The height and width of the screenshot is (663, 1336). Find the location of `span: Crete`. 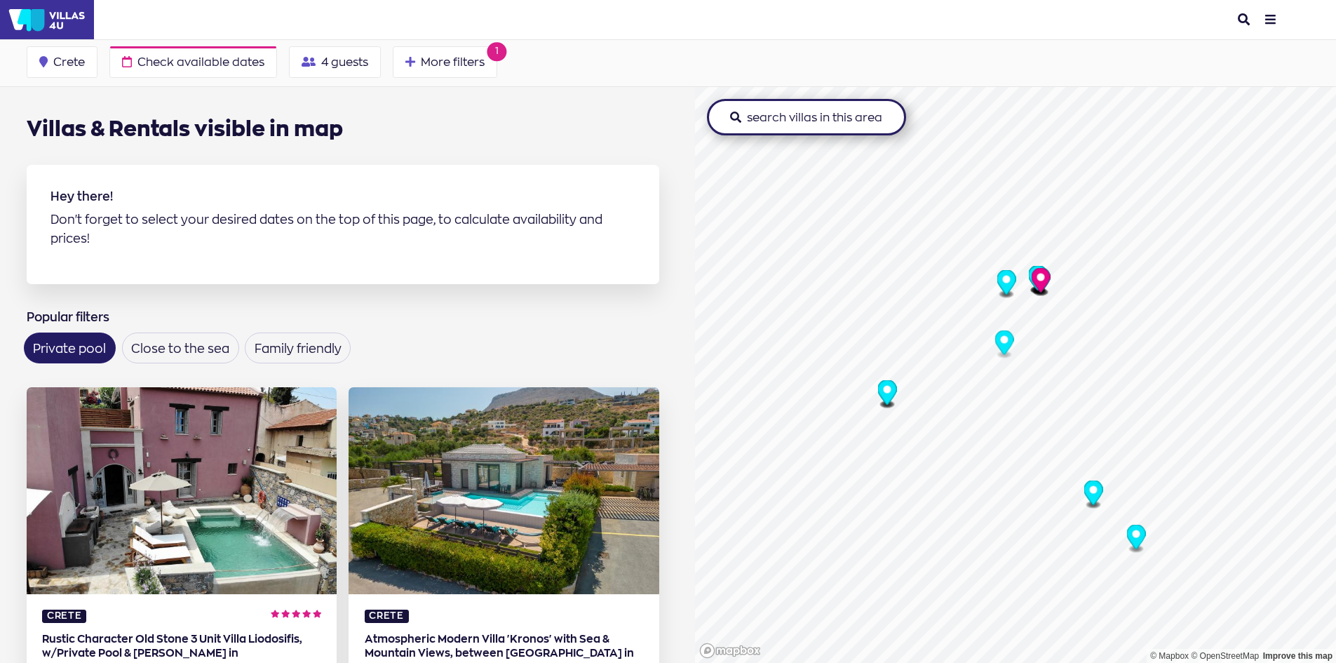

span: Crete is located at coordinates (69, 62).